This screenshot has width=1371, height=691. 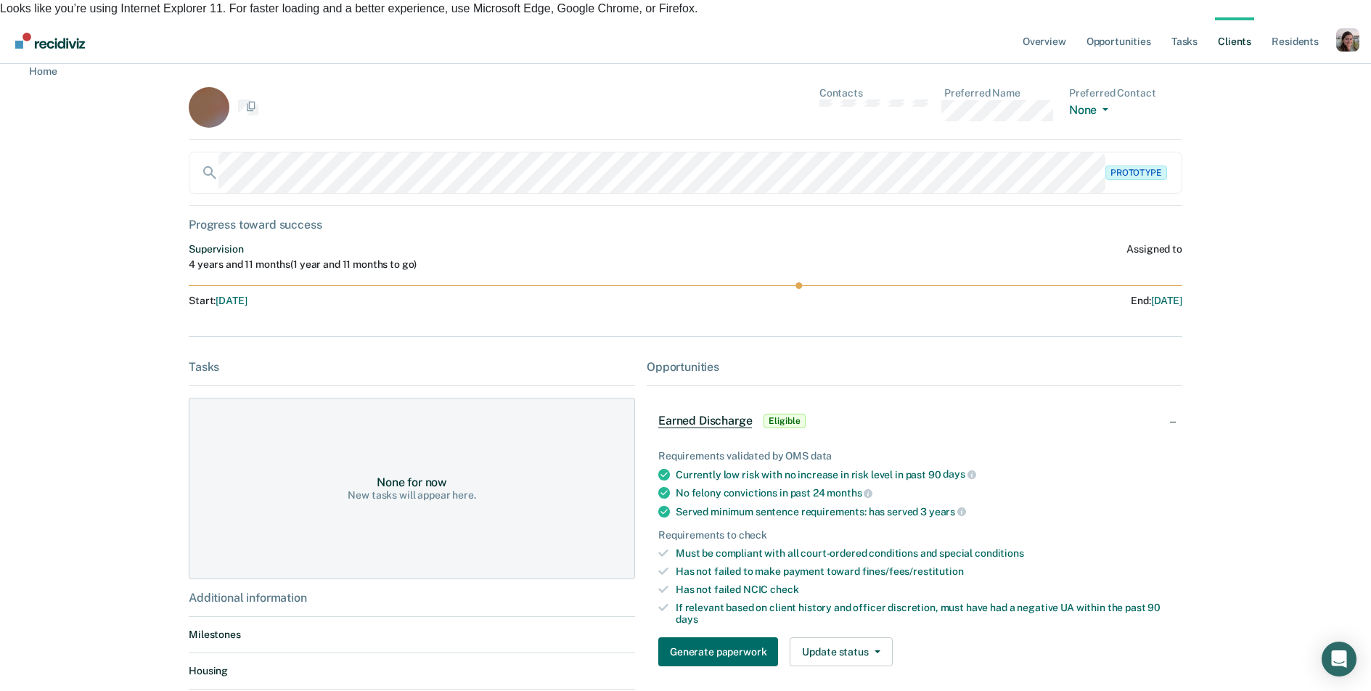 I want to click on a: Navigate to form link, so click(x=721, y=652).